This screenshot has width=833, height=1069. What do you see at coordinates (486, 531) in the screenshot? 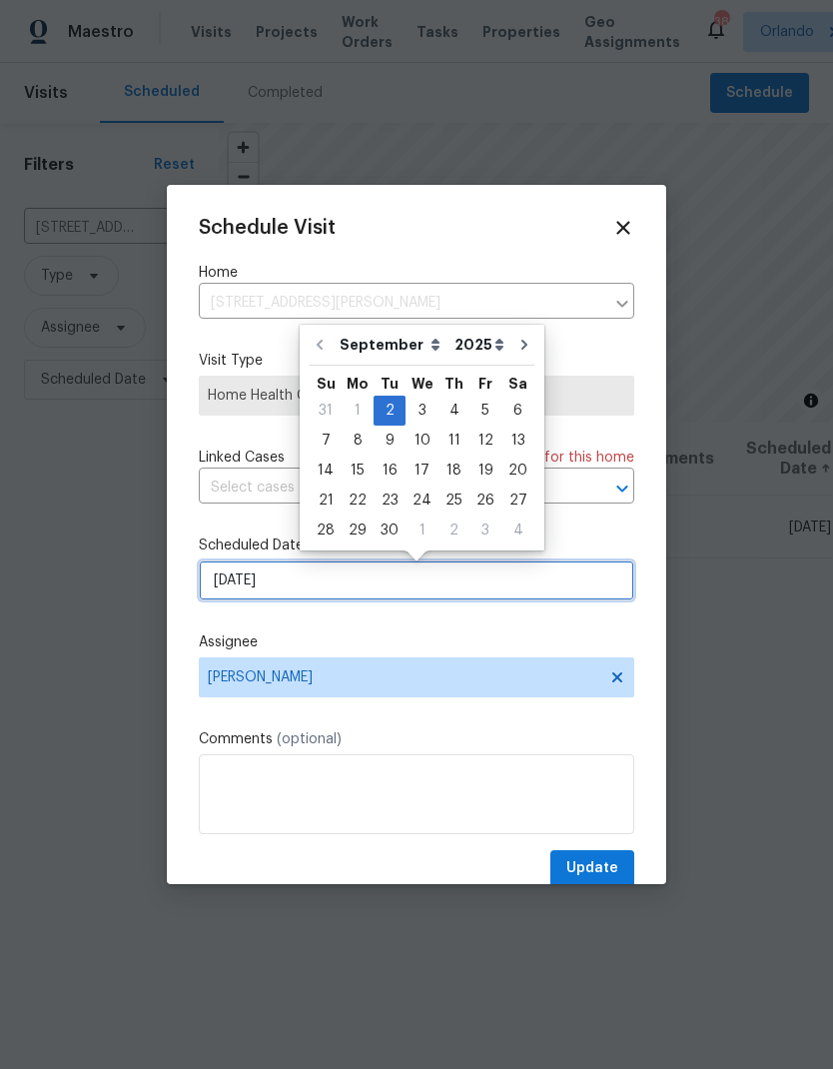
I see `div: Fri Oct 03 2025` at bounding box center [486, 531].